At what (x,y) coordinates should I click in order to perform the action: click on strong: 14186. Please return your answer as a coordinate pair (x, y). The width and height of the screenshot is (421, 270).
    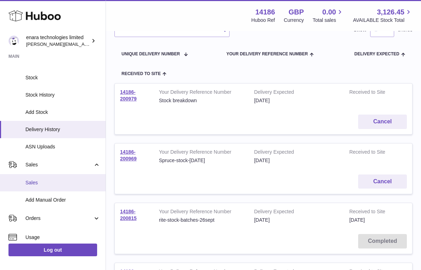
    Looking at the image, I should click on (265, 12).